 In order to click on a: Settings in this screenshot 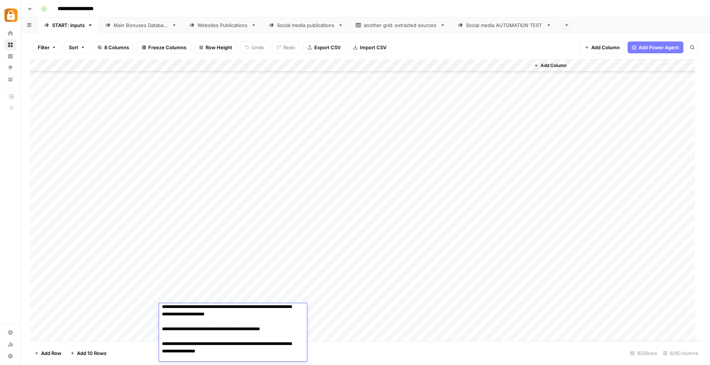, I will do `click(10, 332)`.